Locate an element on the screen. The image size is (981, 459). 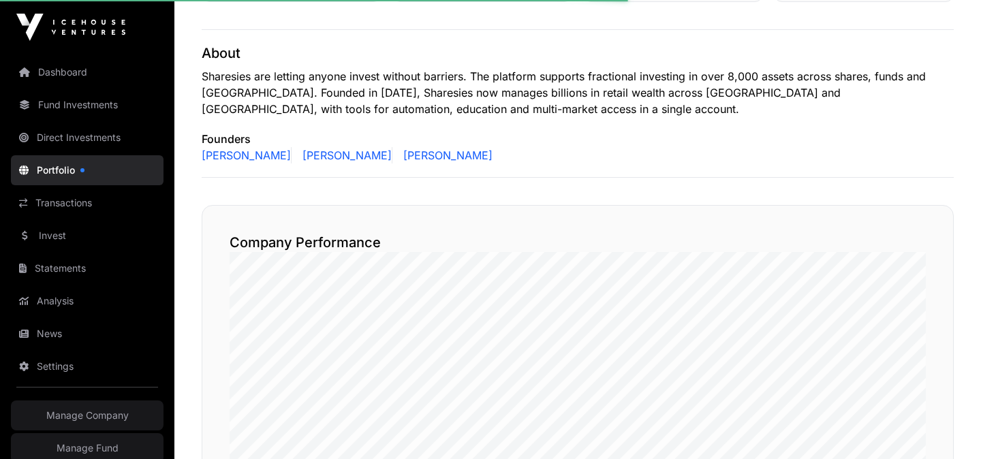
a: Direct Investments is located at coordinates (87, 138).